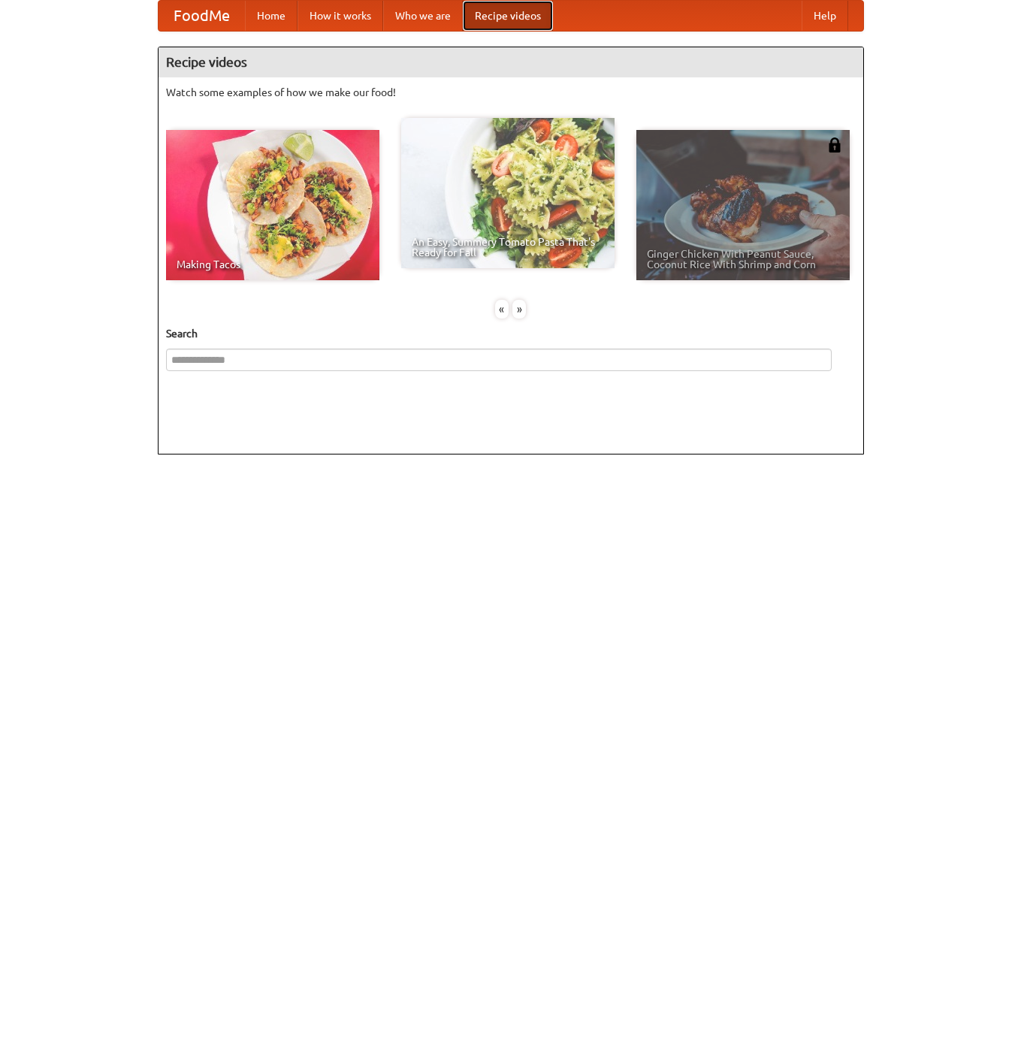 This screenshot has width=1021, height=1063. I want to click on p: Watch some examples of how we make our food!, so click(511, 92).